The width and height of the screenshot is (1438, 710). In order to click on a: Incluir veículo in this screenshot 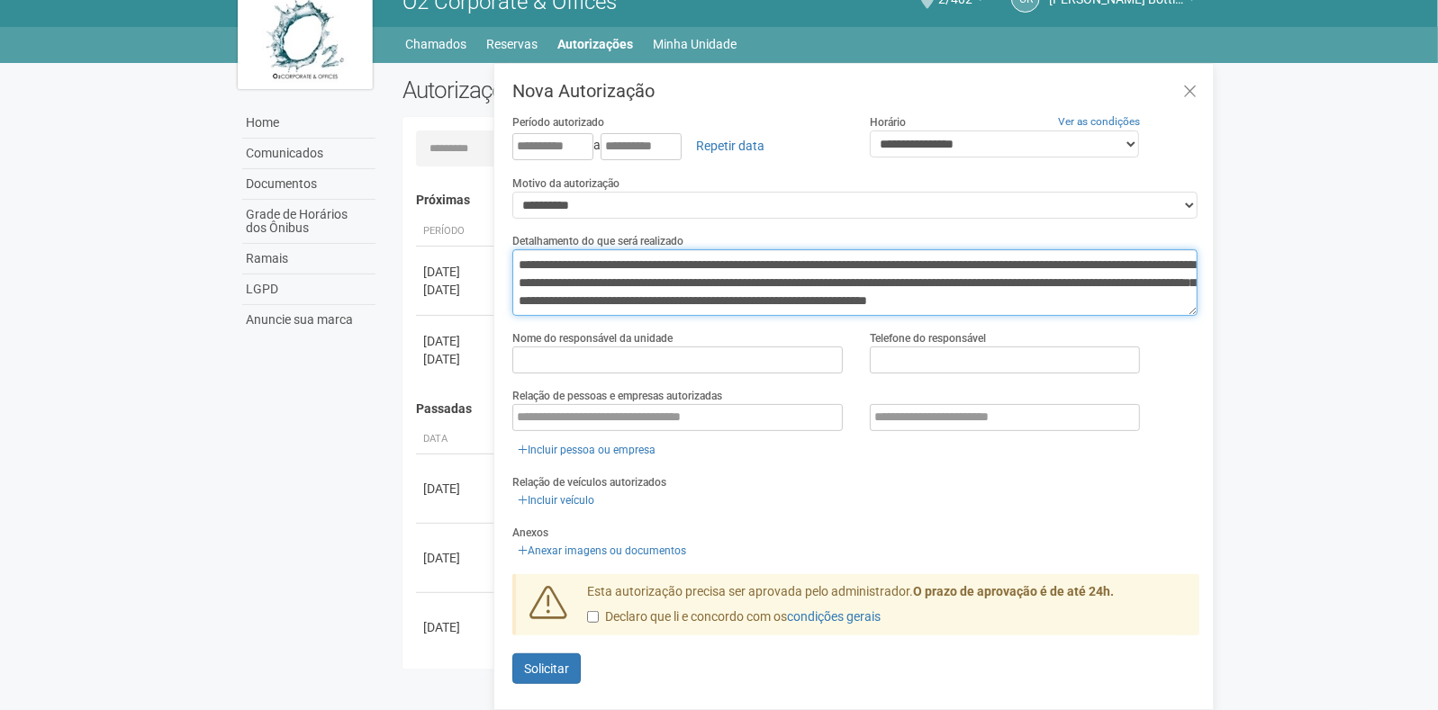, I will do `click(555, 501)`.